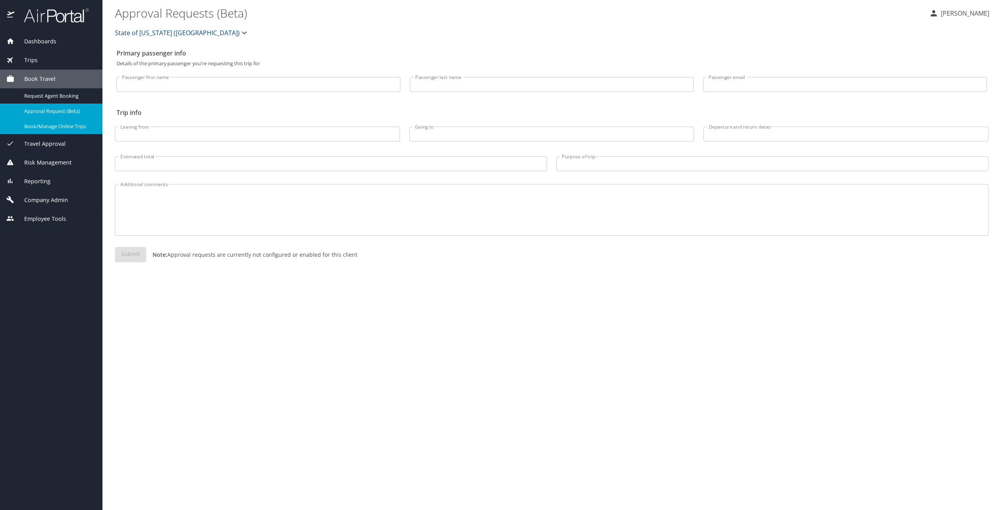  Describe the element at coordinates (160, 255) in the screenshot. I see `strong: Note:` at that location.